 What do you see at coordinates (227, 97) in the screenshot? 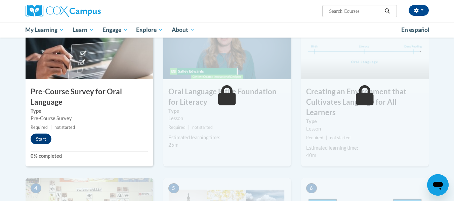
I see `h3: Oral Language is the Foundation for Literacy` at bounding box center [227, 97].